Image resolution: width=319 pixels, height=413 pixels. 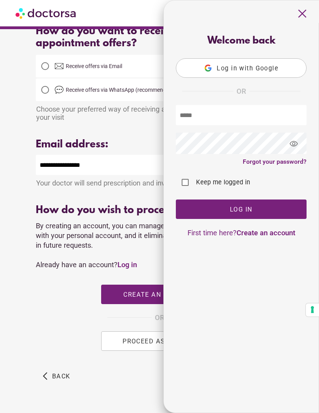 What do you see at coordinates (241, 209) in the screenshot?
I see `span: Log In` at bounding box center [241, 209].